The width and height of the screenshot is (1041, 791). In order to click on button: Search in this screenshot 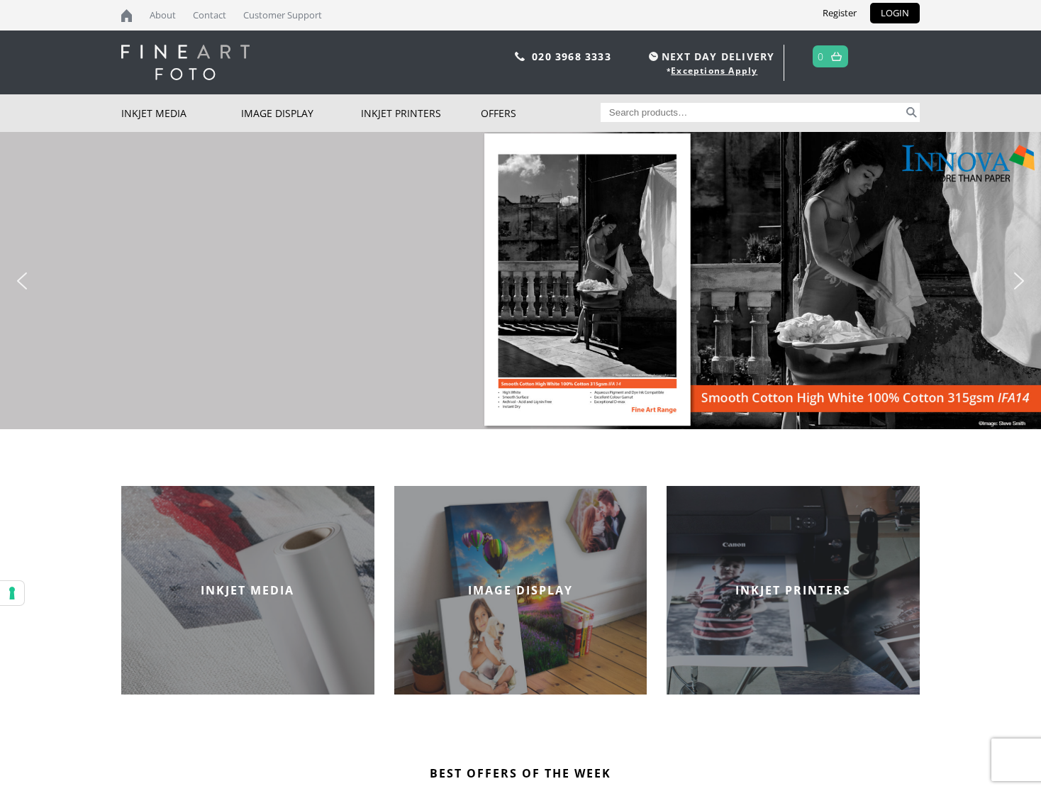, I will do `click(911, 112)`.